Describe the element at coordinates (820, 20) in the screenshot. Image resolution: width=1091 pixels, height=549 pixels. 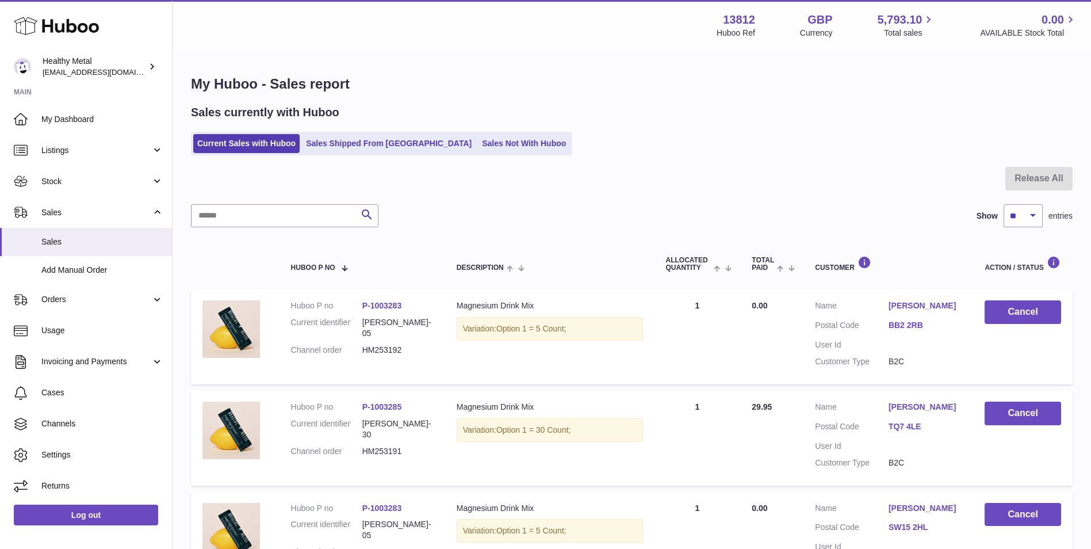
I see `strong: GBP` at that location.